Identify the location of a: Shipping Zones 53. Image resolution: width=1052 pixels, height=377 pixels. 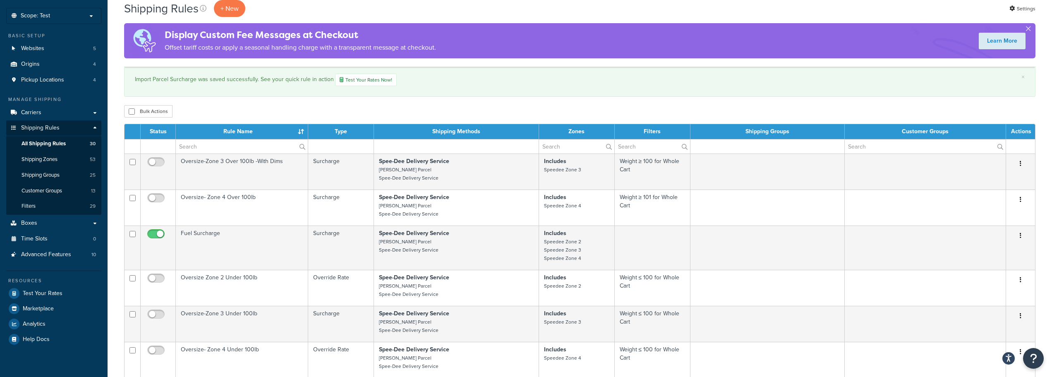
(54, 159).